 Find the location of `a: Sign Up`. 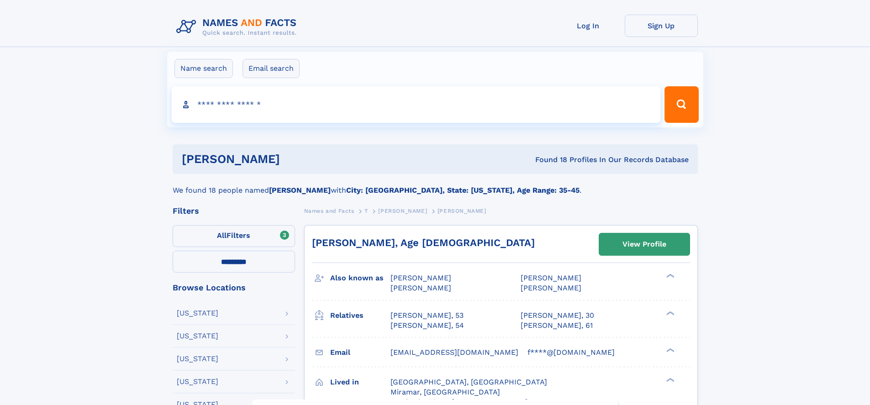

a: Sign Up is located at coordinates (661, 26).